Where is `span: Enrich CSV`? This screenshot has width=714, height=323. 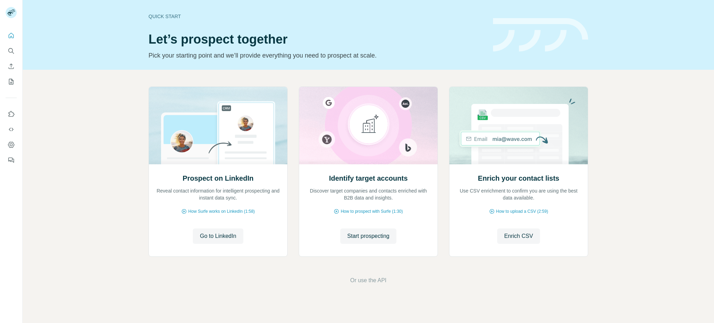 span: Enrich CSV is located at coordinates (518, 236).